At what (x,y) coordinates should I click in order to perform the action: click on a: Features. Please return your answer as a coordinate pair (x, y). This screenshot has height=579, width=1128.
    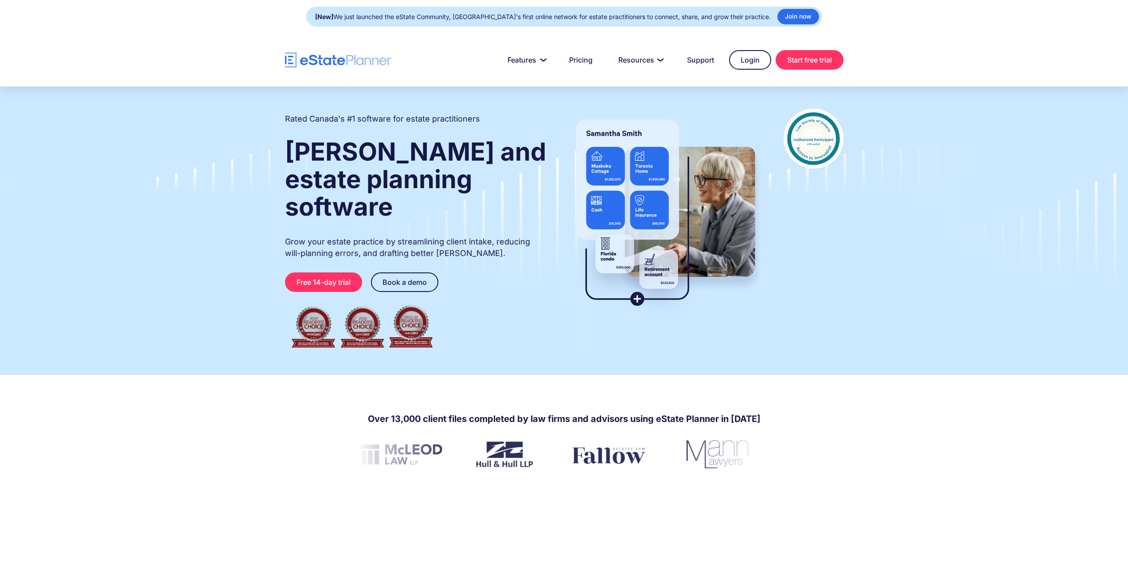
    Looking at the image, I should click on (525, 60).